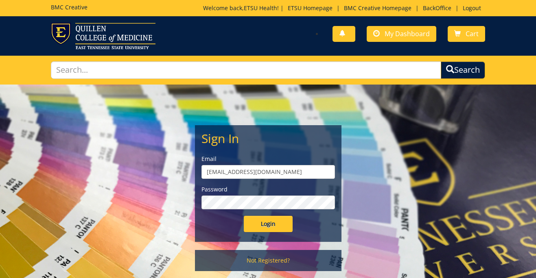 The image size is (536, 278). I want to click on input: Login, so click(268, 224).